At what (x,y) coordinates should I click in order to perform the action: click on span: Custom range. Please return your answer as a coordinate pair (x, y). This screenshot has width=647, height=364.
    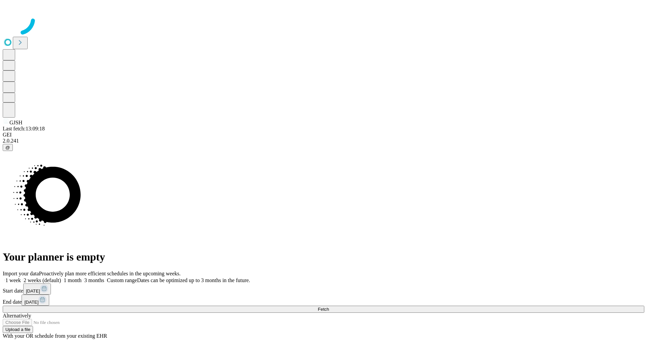
    Looking at the image, I should click on (122, 280).